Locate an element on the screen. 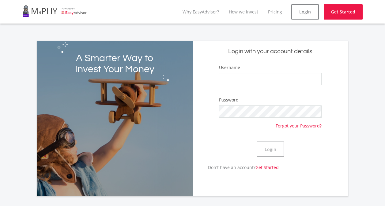 The image size is (385, 206). a: How we invest is located at coordinates (243, 12).